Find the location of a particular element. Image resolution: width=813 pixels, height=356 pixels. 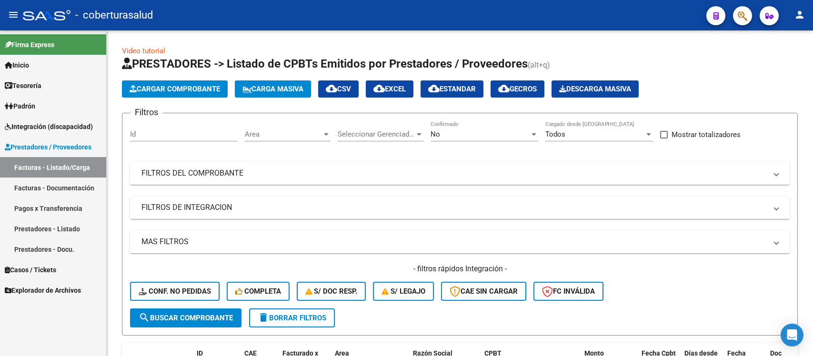

button: Carga Masiva is located at coordinates (273, 89).